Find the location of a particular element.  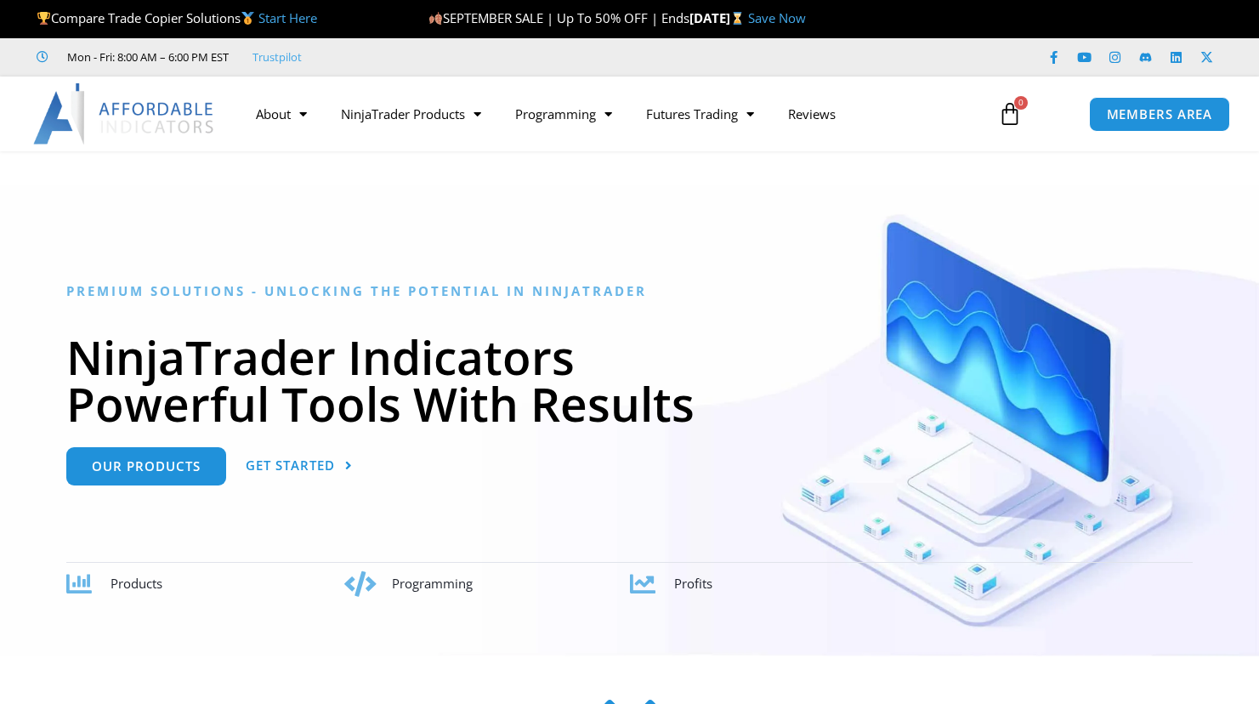

span: MEMBERS AREA is located at coordinates (1159, 114).